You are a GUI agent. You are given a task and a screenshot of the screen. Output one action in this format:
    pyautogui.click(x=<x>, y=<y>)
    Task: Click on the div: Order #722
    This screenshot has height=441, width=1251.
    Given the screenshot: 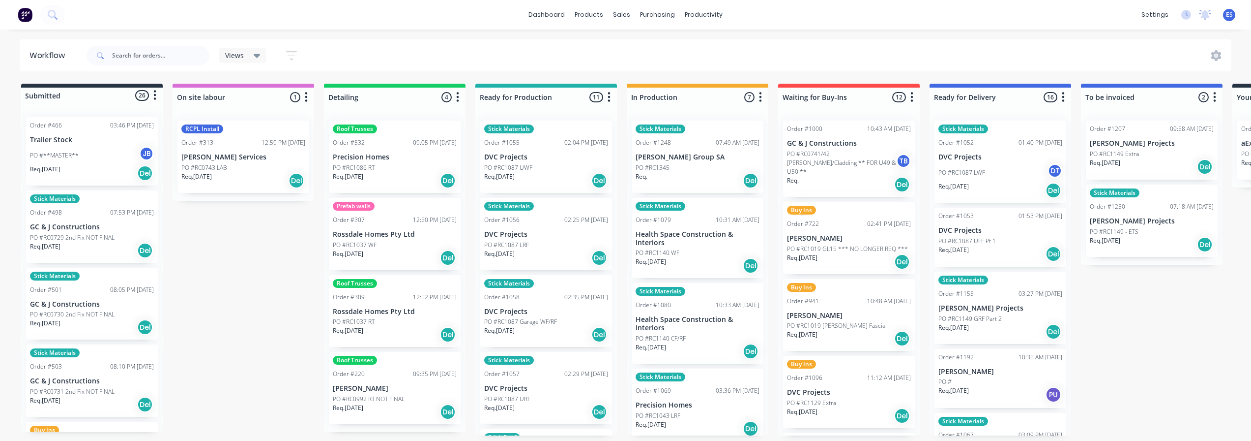 What is the action you would take?
    pyautogui.click(x=803, y=224)
    